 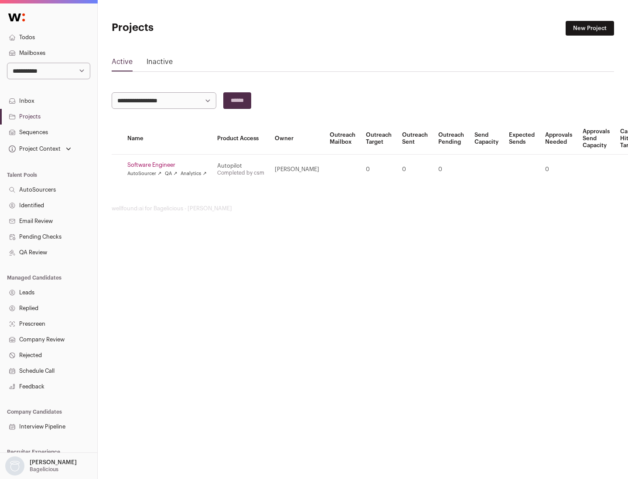 What do you see at coordinates (171, 174) in the screenshot?
I see `a: QA ↗` at bounding box center [171, 174].